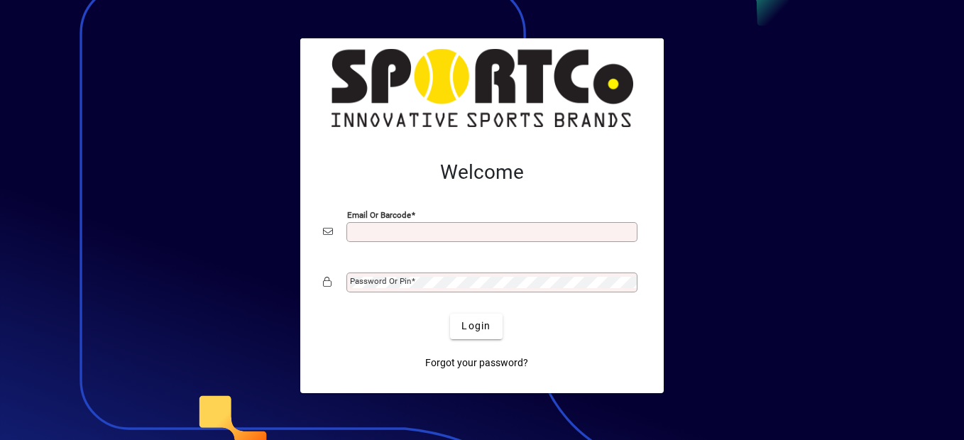 The image size is (964, 440). Describe the element at coordinates (379, 214) in the screenshot. I see `mat-label: Email or Barcode` at that location.